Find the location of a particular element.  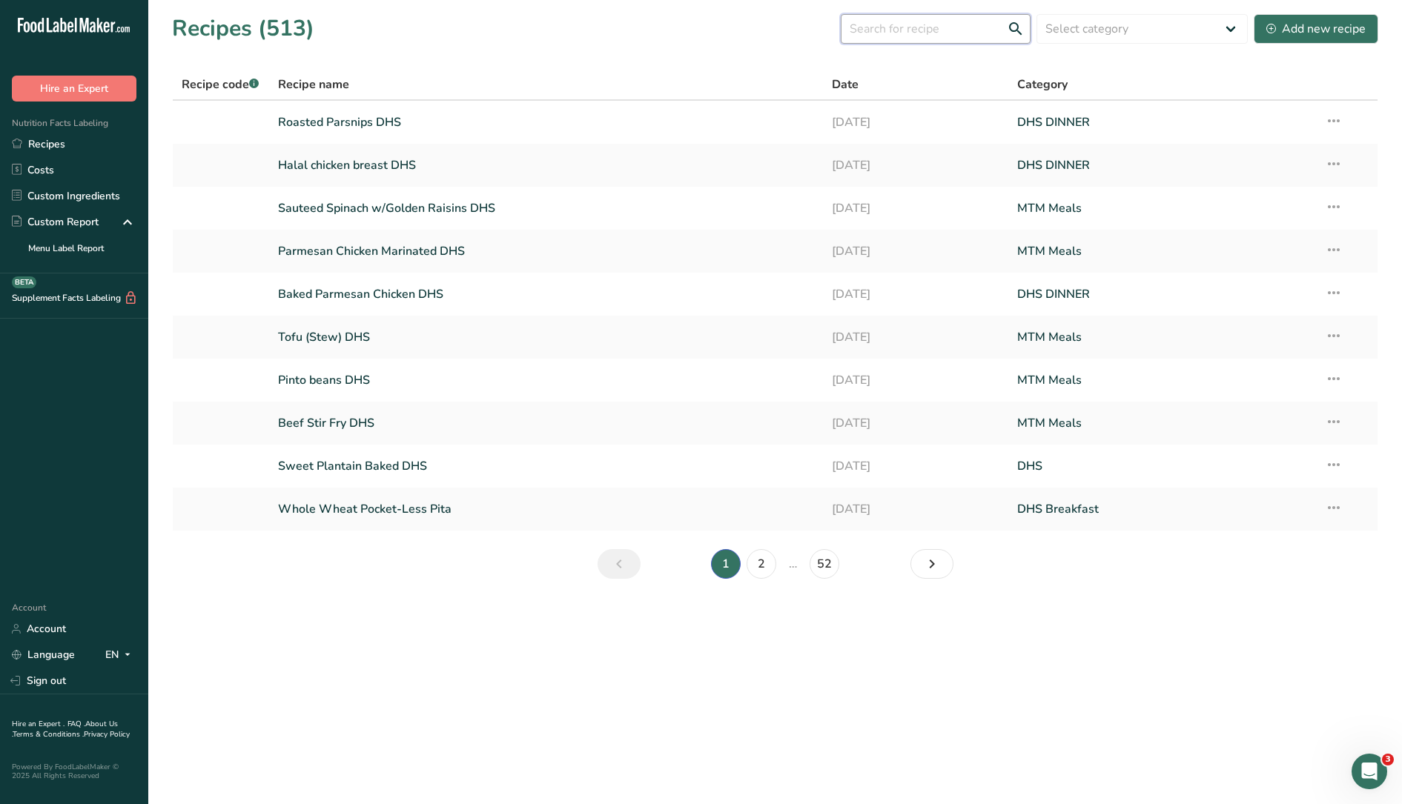

div: Powered By FoodLabelMaker © 2025 All Rights Reserved is located at coordinates (74, 772).